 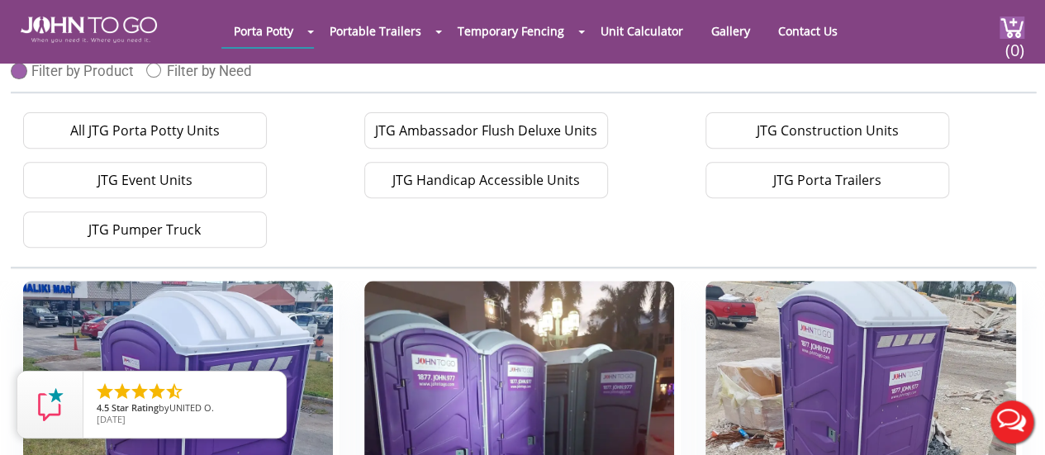 What do you see at coordinates (102, 407) in the screenshot?
I see `span: 4.5` at bounding box center [102, 407].